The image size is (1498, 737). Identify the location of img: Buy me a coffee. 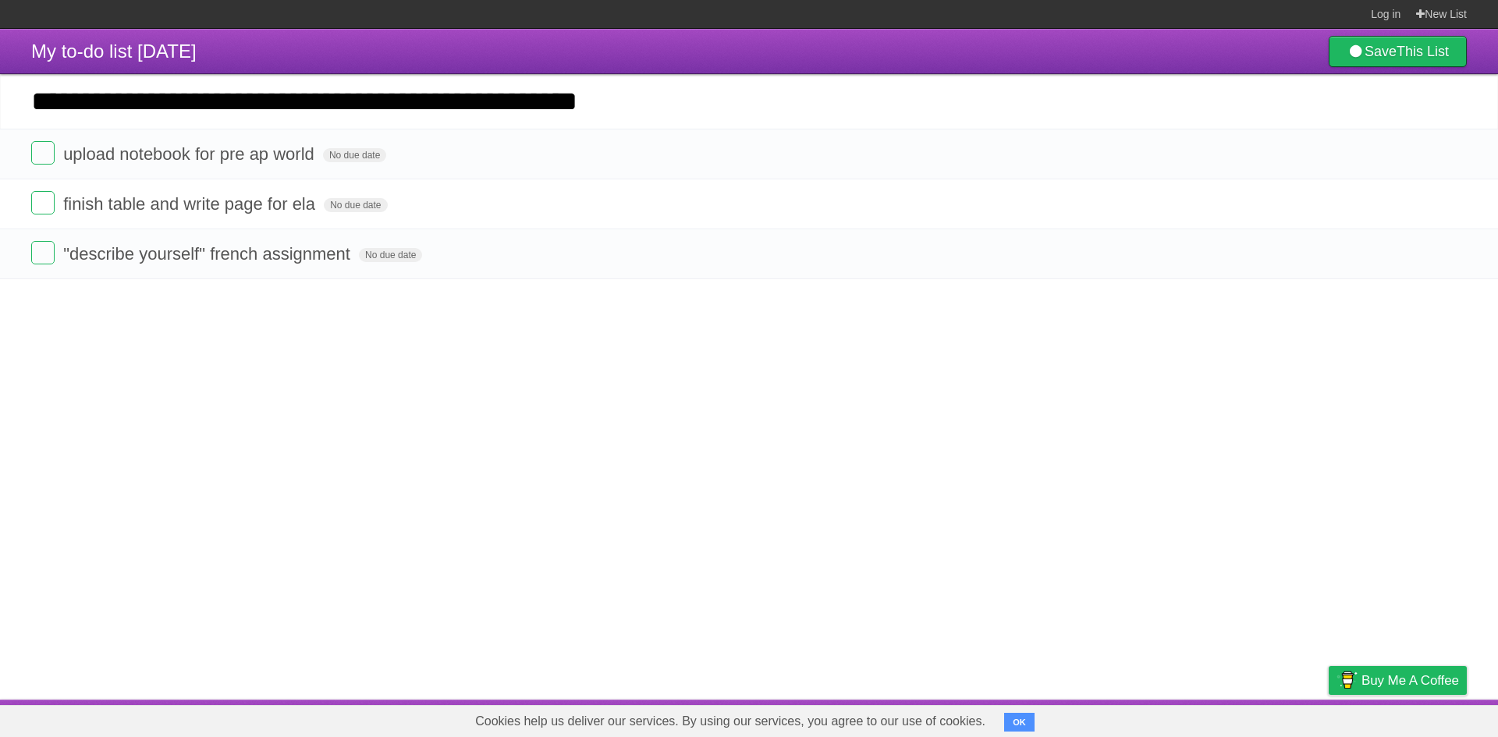
(1347, 680).